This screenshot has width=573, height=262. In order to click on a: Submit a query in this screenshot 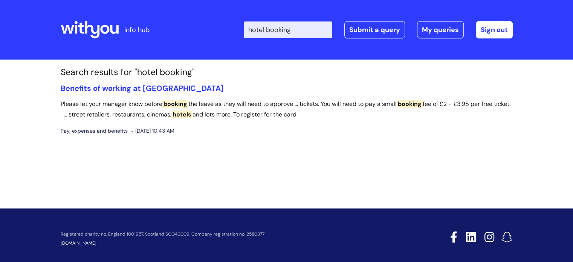, I will do `click(375, 30)`.